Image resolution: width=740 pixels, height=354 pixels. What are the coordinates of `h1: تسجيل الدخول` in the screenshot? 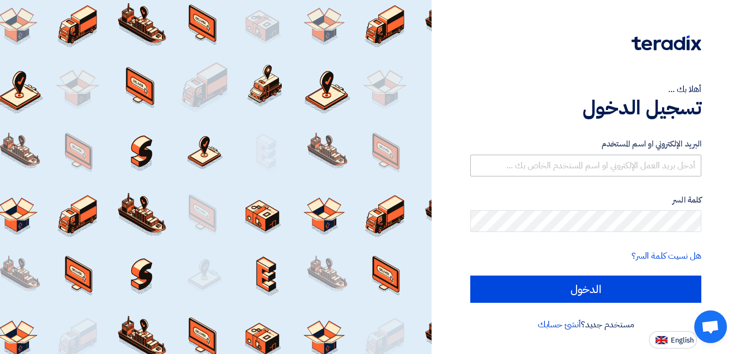 It's located at (586, 108).